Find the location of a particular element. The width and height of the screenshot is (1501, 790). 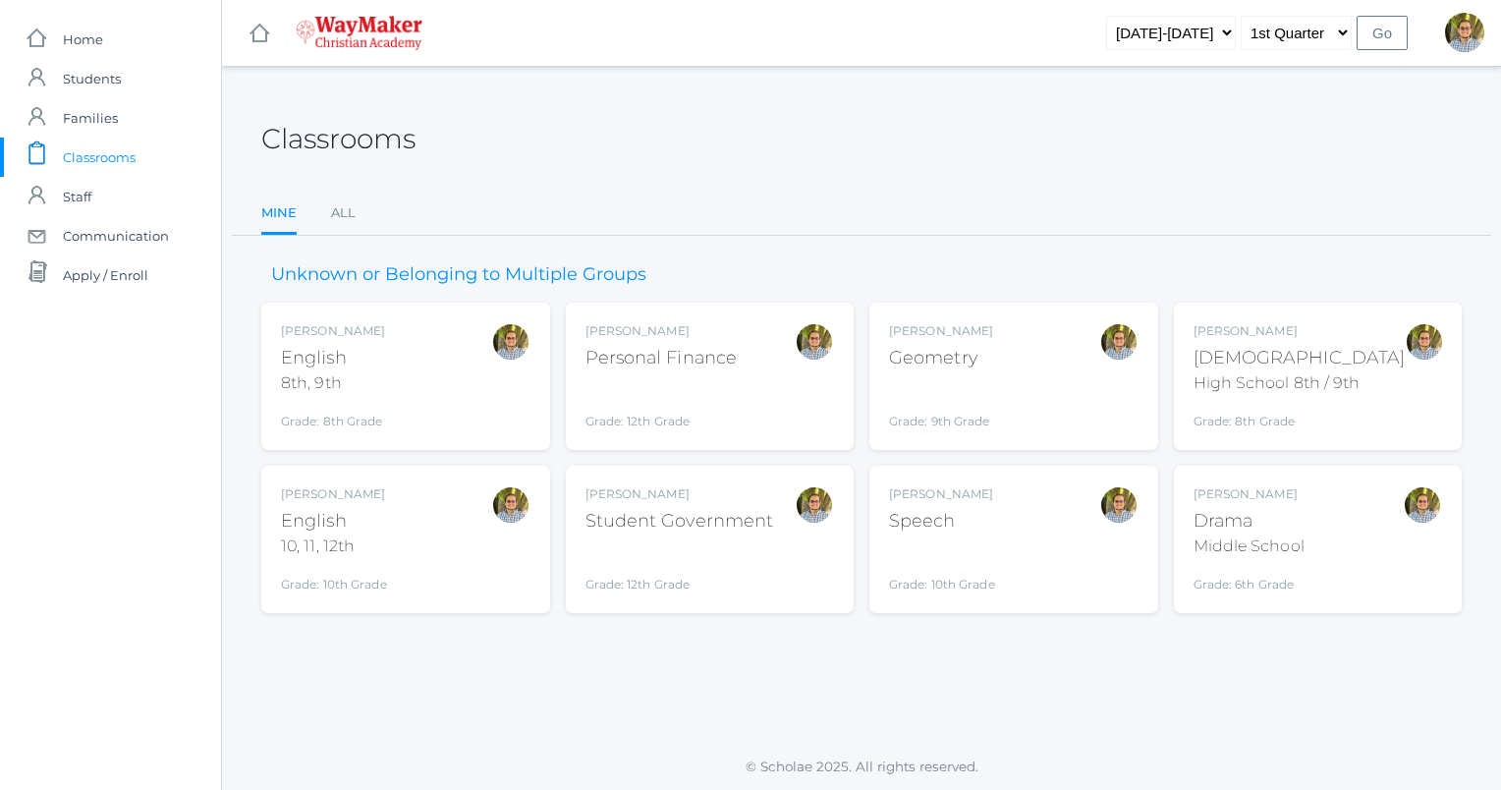

div: Middle School is located at coordinates (1249, 546).